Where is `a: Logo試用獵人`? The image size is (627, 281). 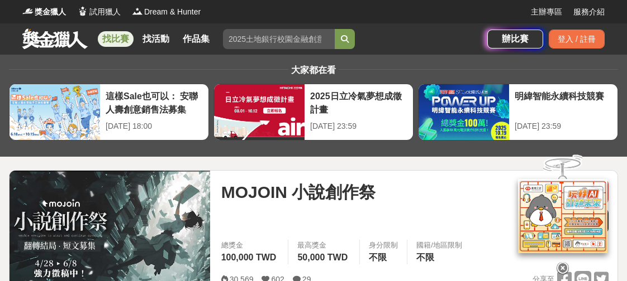 a: Logo試用獵人 is located at coordinates (99, 12).